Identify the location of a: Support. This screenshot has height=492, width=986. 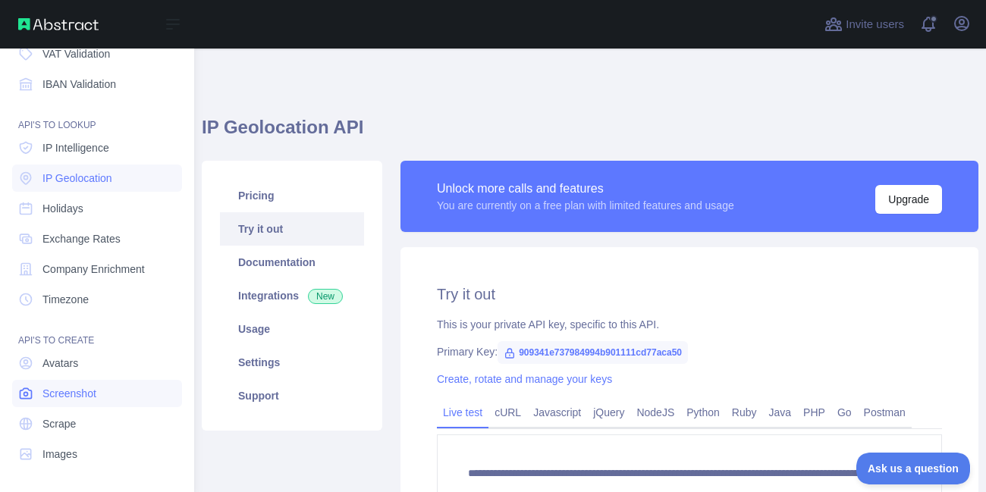
(292, 396).